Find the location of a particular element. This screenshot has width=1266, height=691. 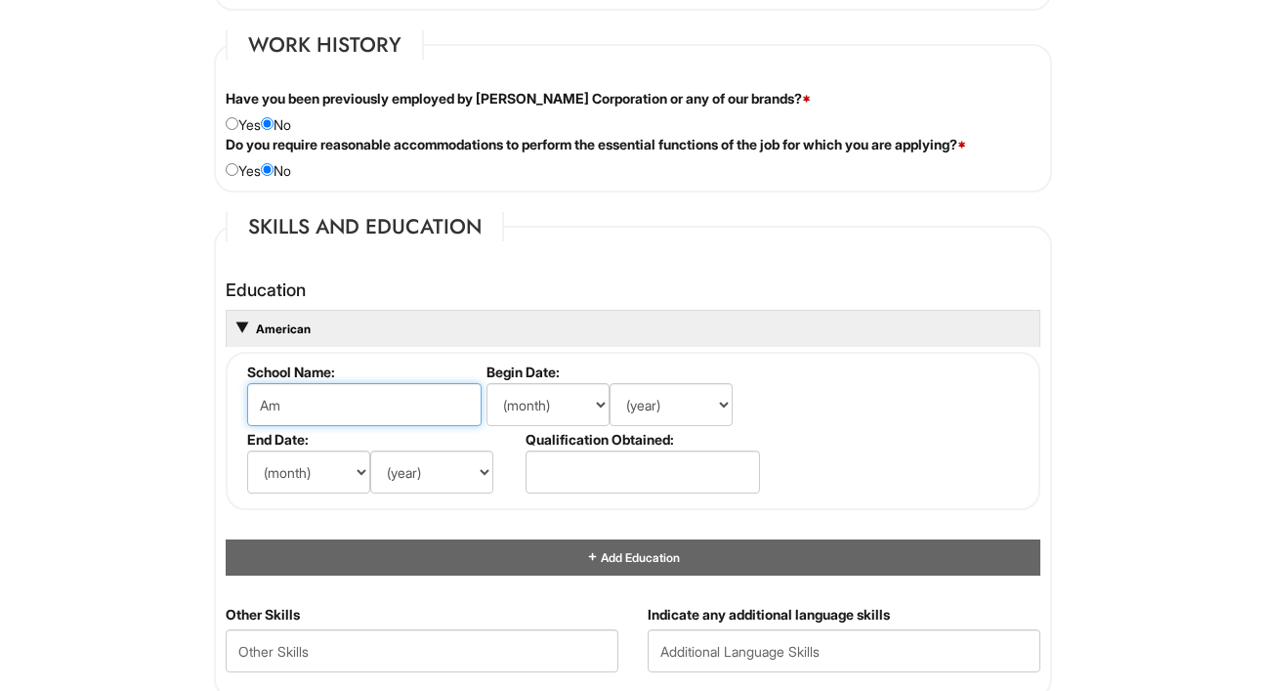

a: American is located at coordinates (282, 328).